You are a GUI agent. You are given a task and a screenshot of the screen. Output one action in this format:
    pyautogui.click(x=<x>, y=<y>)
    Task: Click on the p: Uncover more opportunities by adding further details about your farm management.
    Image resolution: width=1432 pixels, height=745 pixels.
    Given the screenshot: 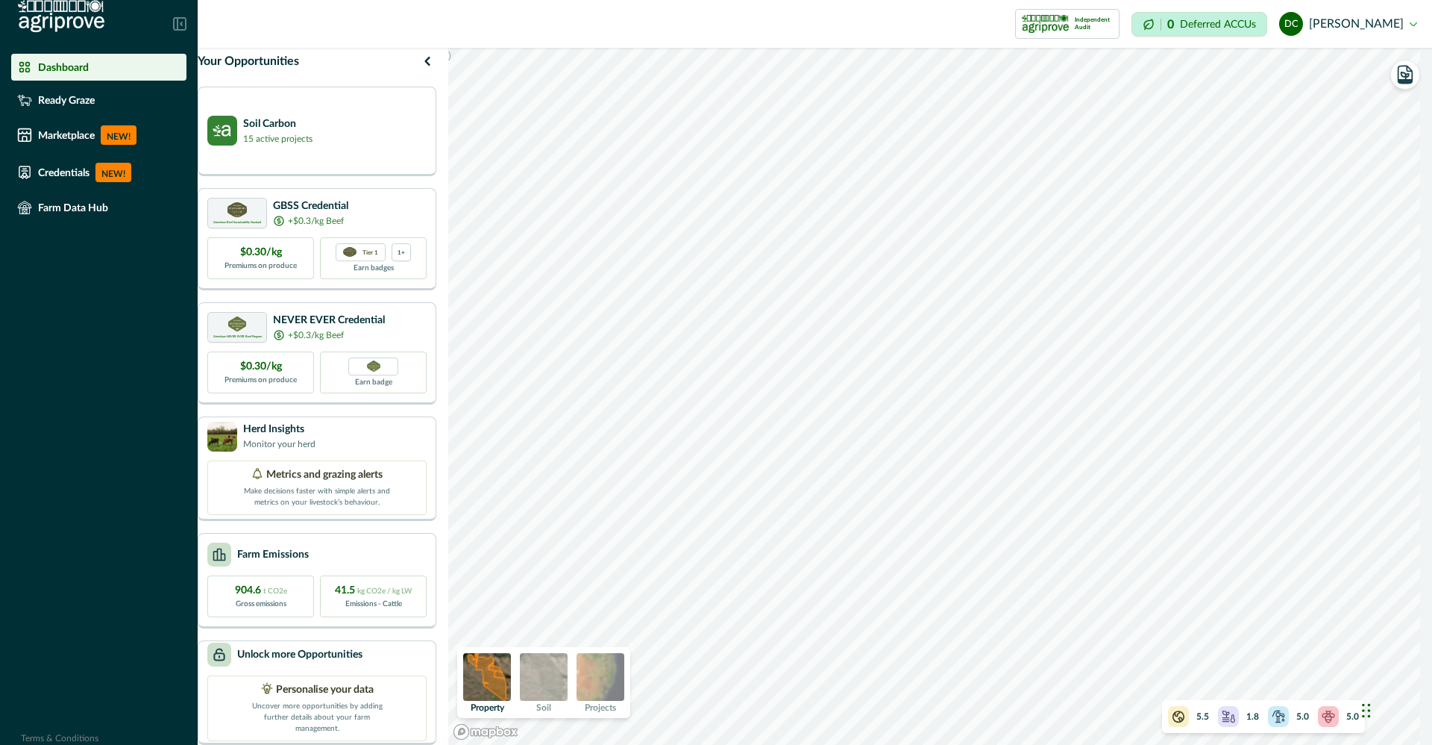 What is the action you would take?
    pyautogui.click(x=317, y=715)
    